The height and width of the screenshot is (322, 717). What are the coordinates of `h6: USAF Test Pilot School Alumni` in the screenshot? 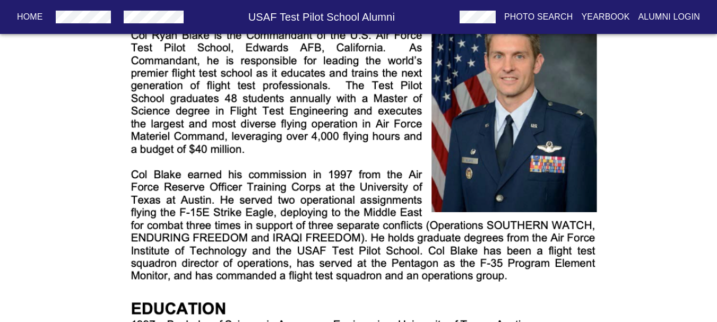 It's located at (322, 17).